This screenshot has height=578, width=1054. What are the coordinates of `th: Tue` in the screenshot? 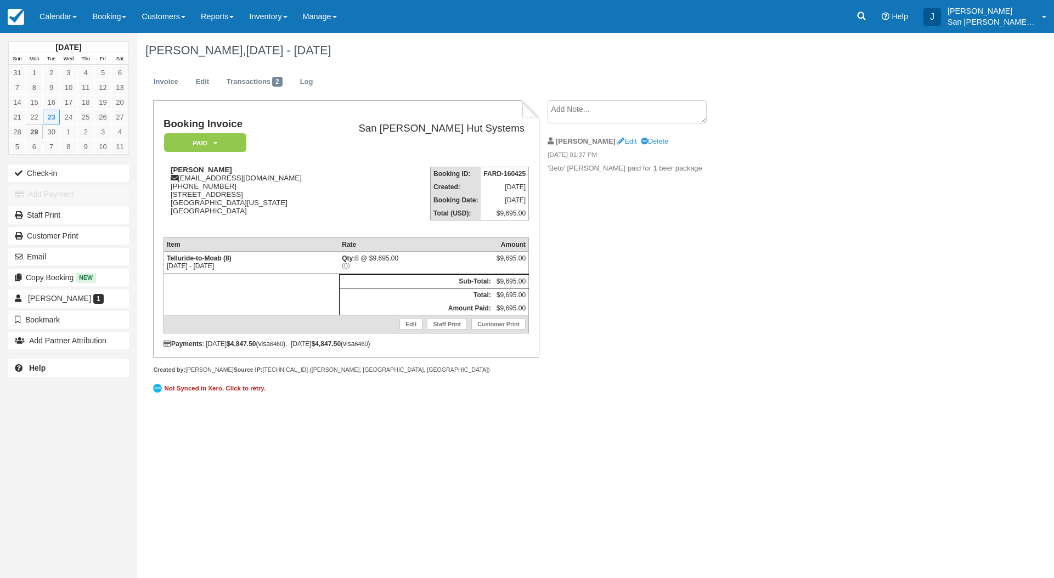 It's located at (51, 59).